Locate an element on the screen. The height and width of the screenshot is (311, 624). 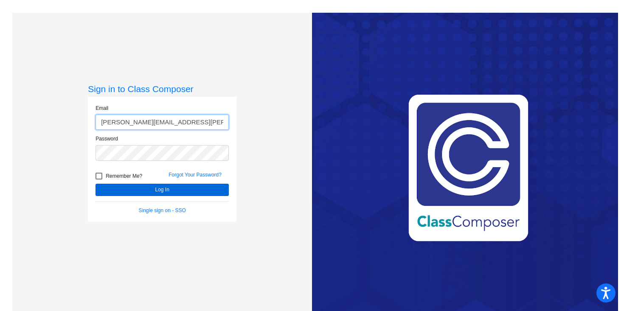
a: Forgot Your Password? is located at coordinates (195, 175).